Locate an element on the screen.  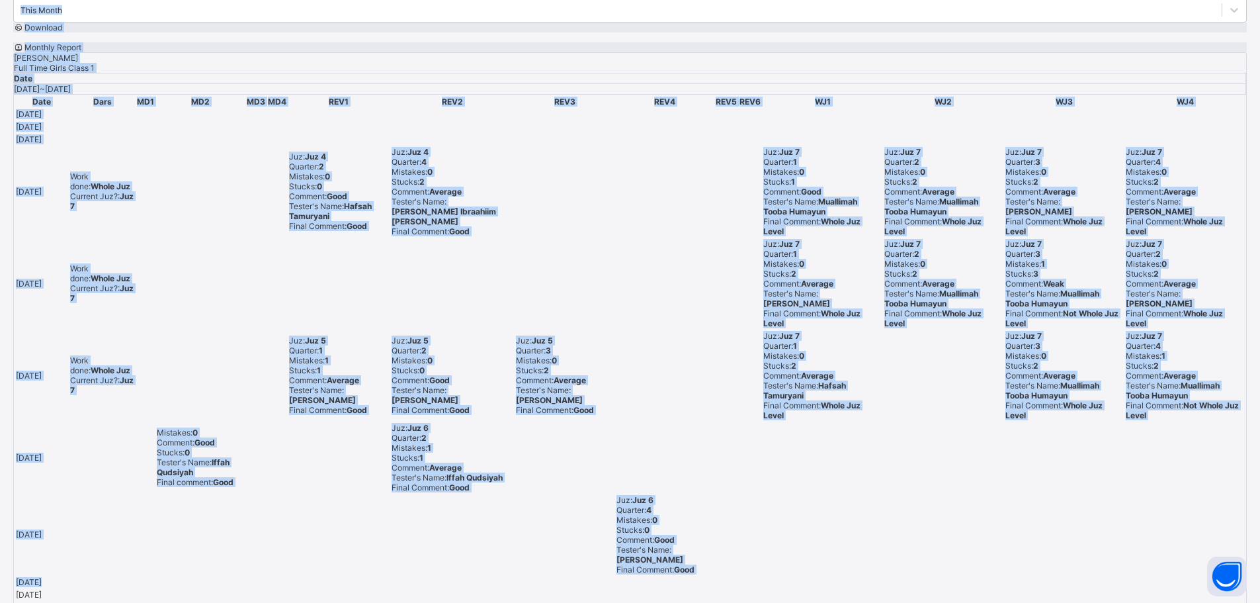
b: Not Whole Juz Level is located at coordinates (1062, 318).